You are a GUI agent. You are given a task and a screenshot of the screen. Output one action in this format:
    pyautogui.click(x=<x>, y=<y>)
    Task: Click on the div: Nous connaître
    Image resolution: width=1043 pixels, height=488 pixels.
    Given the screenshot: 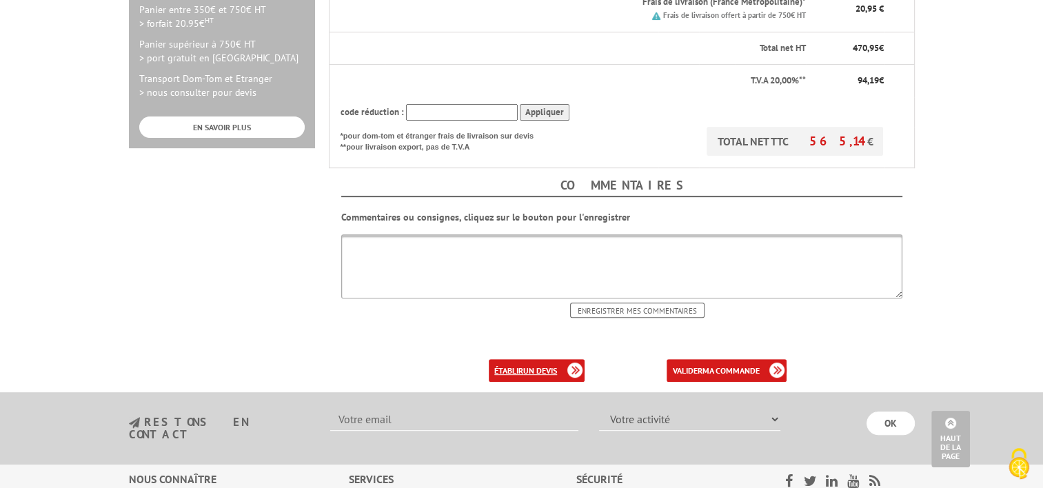 What is the action you would take?
    pyautogui.click(x=238, y=479)
    